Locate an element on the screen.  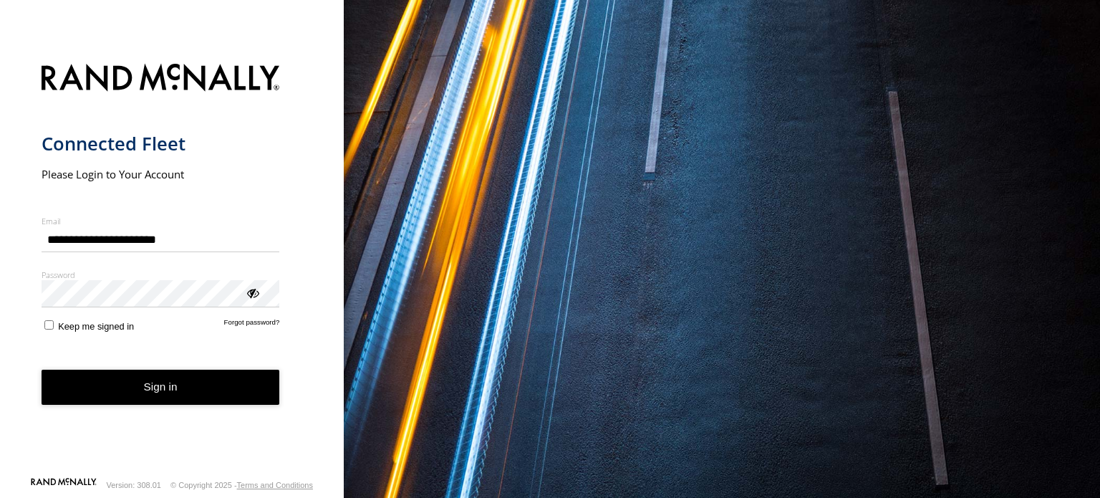
button: Sign in is located at coordinates (160, 387).